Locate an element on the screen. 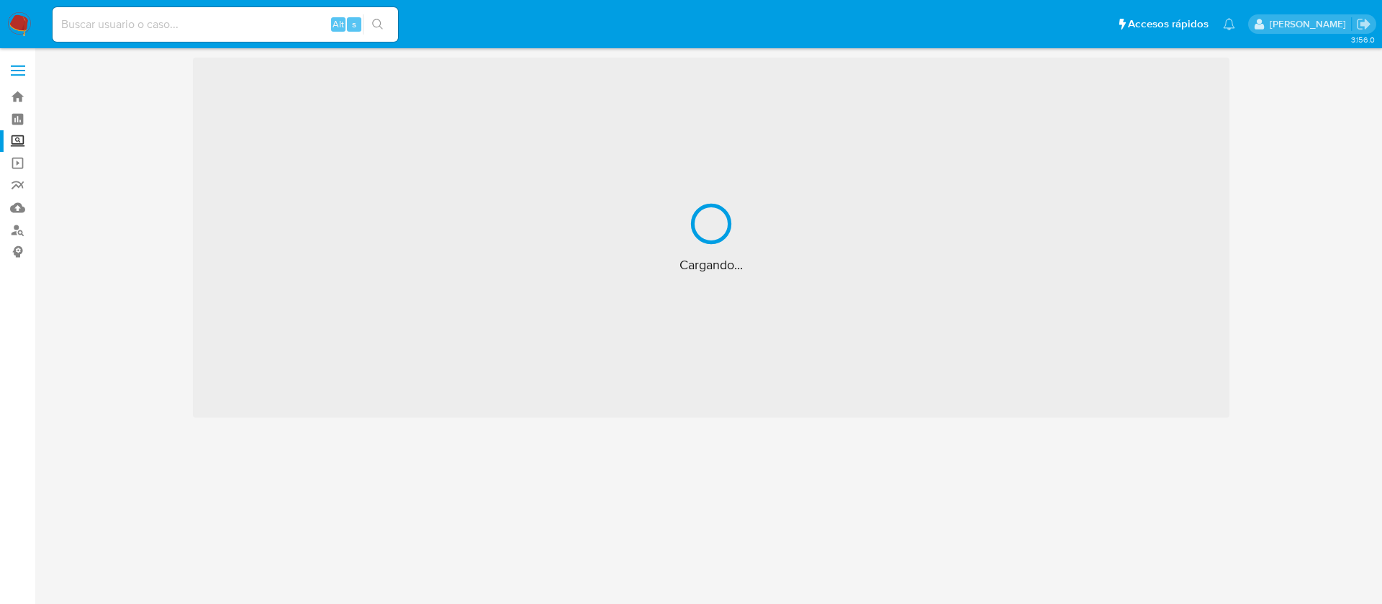 This screenshot has width=1382, height=604. span: Accesos rápidos is located at coordinates (1168, 24).